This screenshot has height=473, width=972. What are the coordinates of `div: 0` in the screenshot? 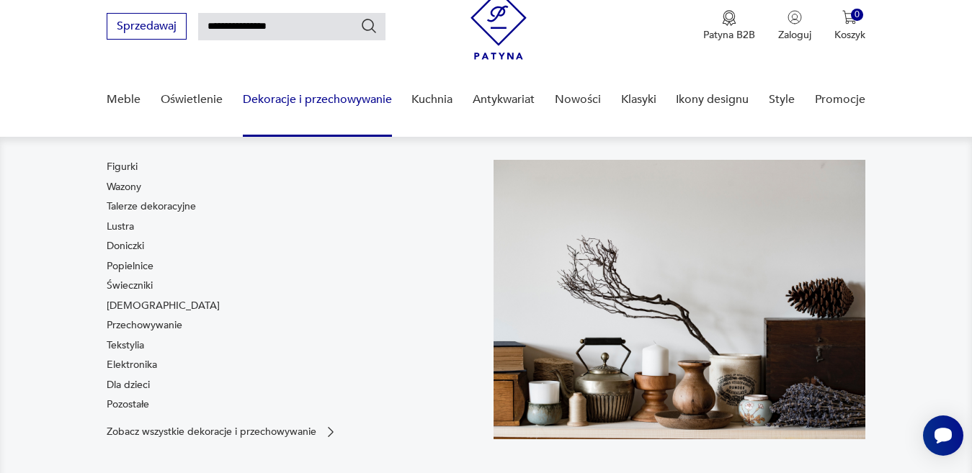 It's located at (857, 14).